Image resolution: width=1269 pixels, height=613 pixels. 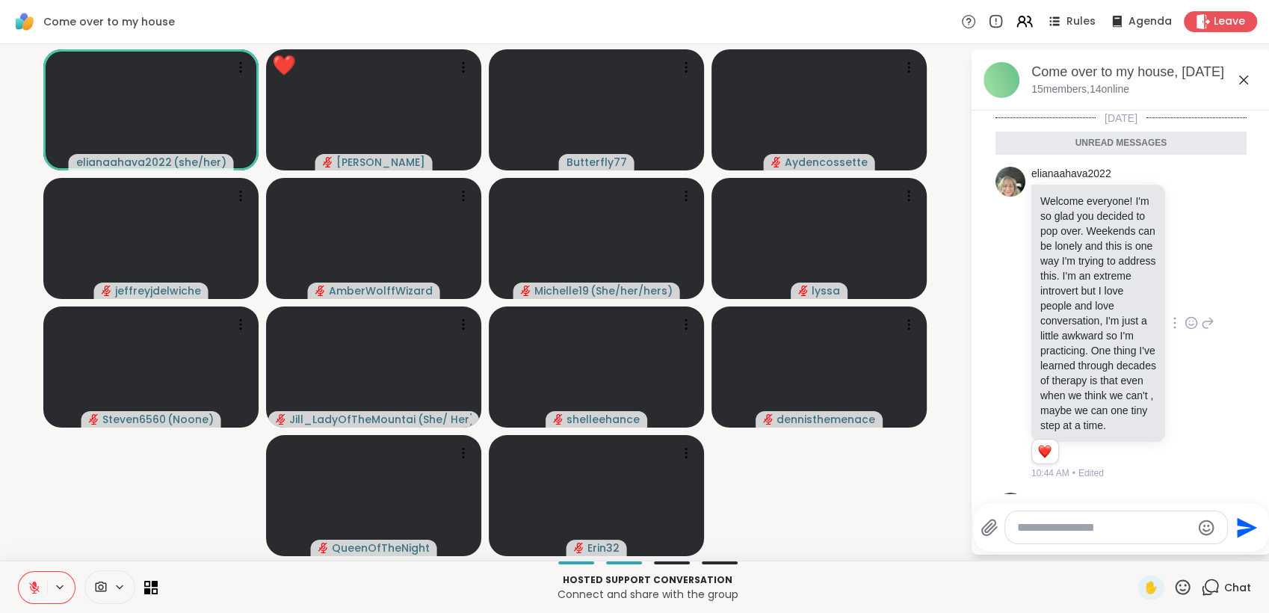 What do you see at coordinates (826, 291) in the screenshot?
I see `span: lyssa` at bounding box center [826, 291].